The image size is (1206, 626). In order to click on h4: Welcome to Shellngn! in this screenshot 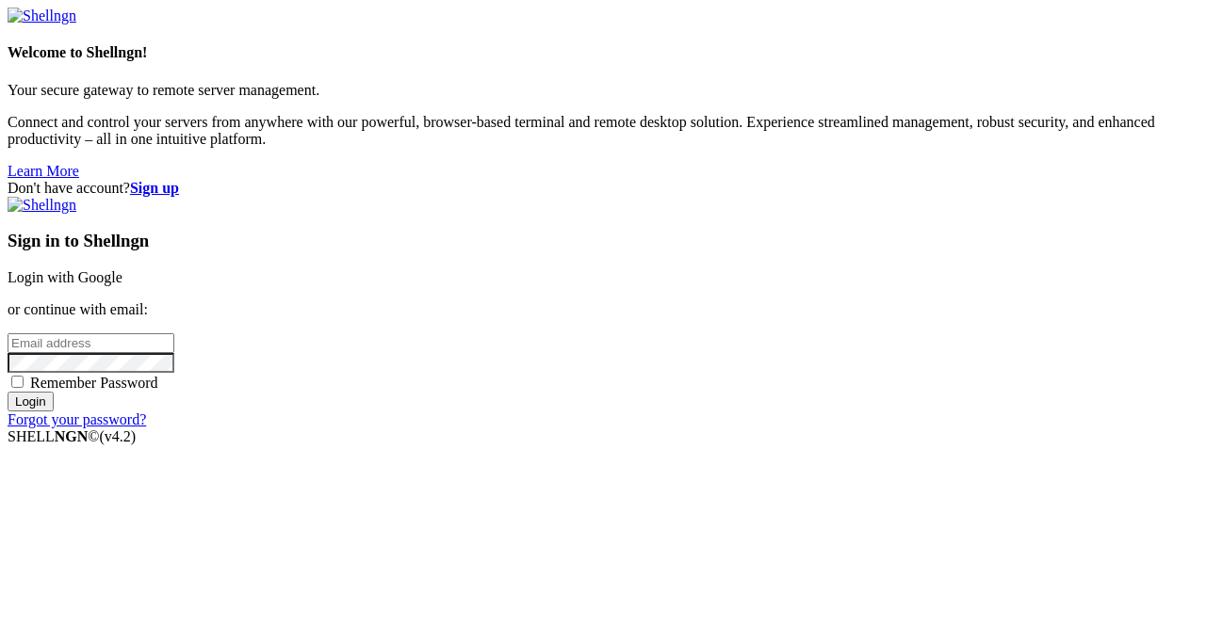, I will do `click(603, 53)`.